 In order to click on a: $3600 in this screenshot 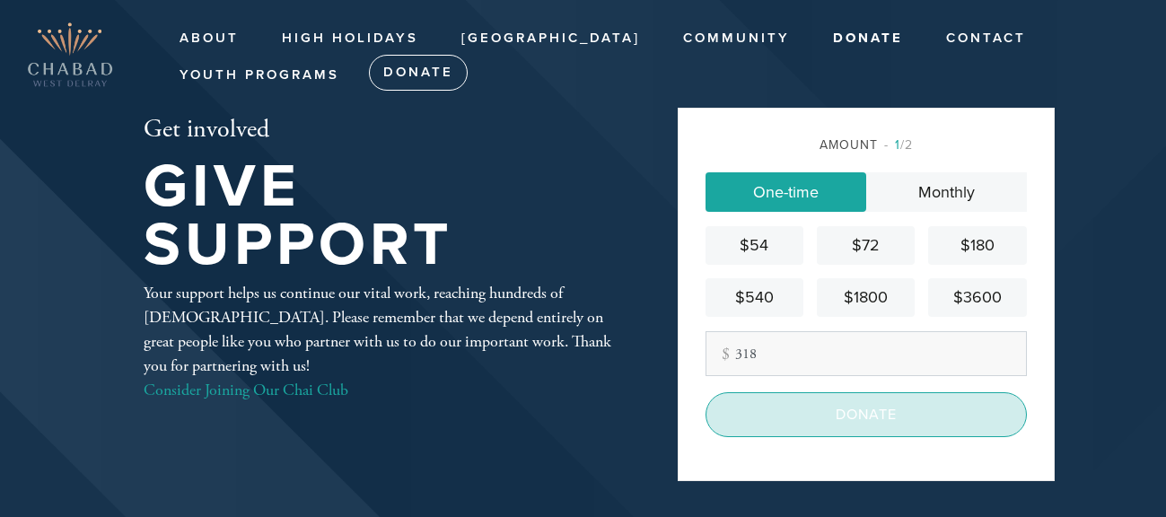, I will do `click(977, 297)`.